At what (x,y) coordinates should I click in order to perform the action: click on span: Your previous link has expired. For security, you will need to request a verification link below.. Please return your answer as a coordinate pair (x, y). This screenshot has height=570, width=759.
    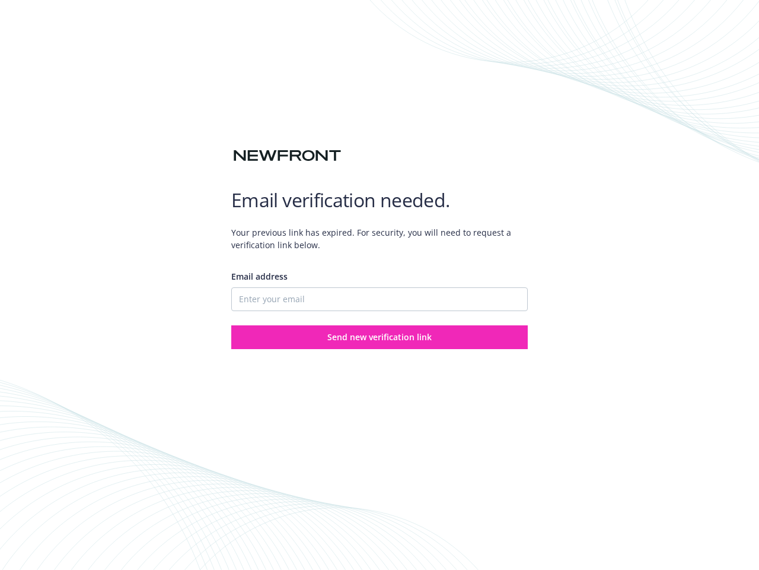
    Looking at the image, I should click on (380, 239).